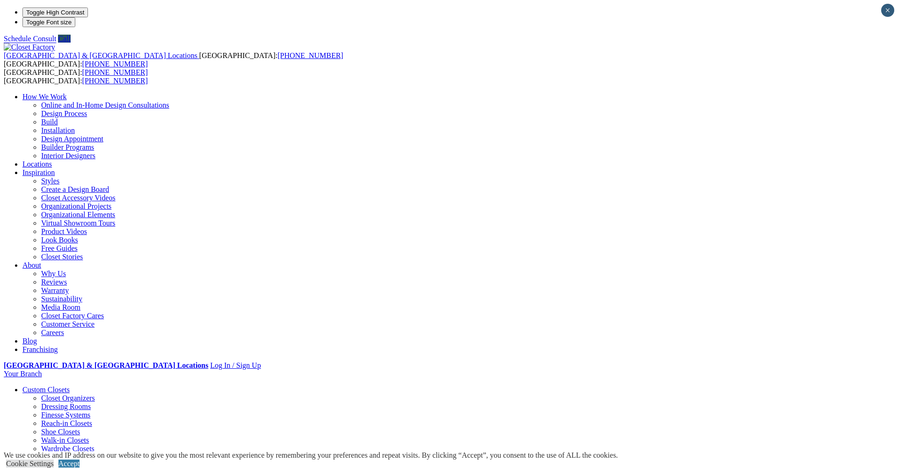  What do you see at coordinates (66, 423) in the screenshot?
I see `a: Reach-in Closets` at bounding box center [66, 423].